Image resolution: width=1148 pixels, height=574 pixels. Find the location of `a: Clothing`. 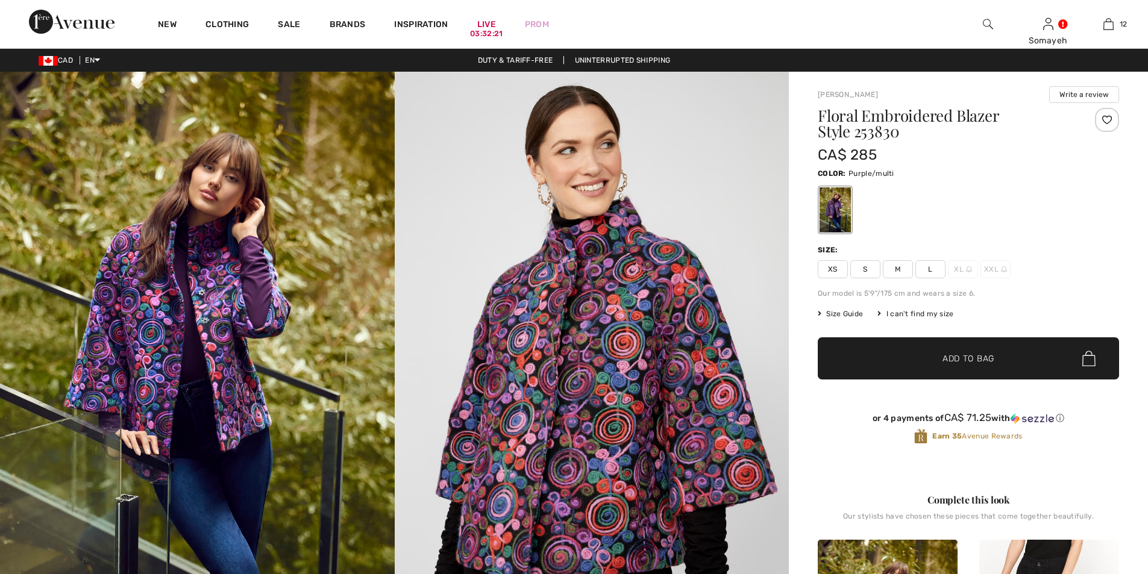

a: Clothing is located at coordinates (227, 25).